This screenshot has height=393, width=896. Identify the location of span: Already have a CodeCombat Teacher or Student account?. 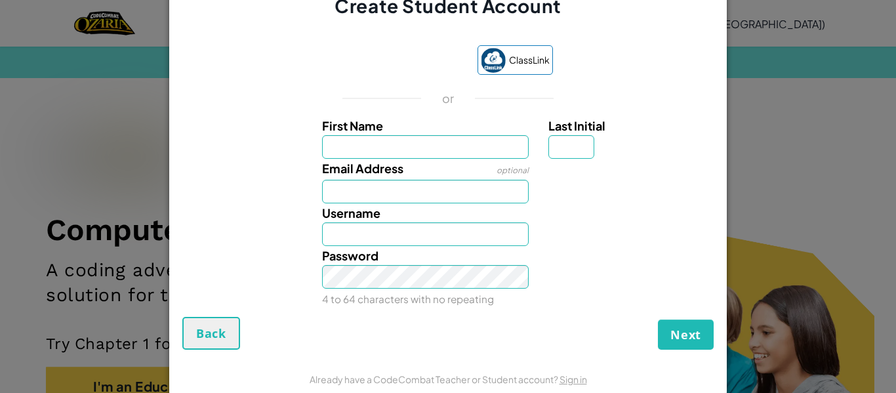
(434, 379).